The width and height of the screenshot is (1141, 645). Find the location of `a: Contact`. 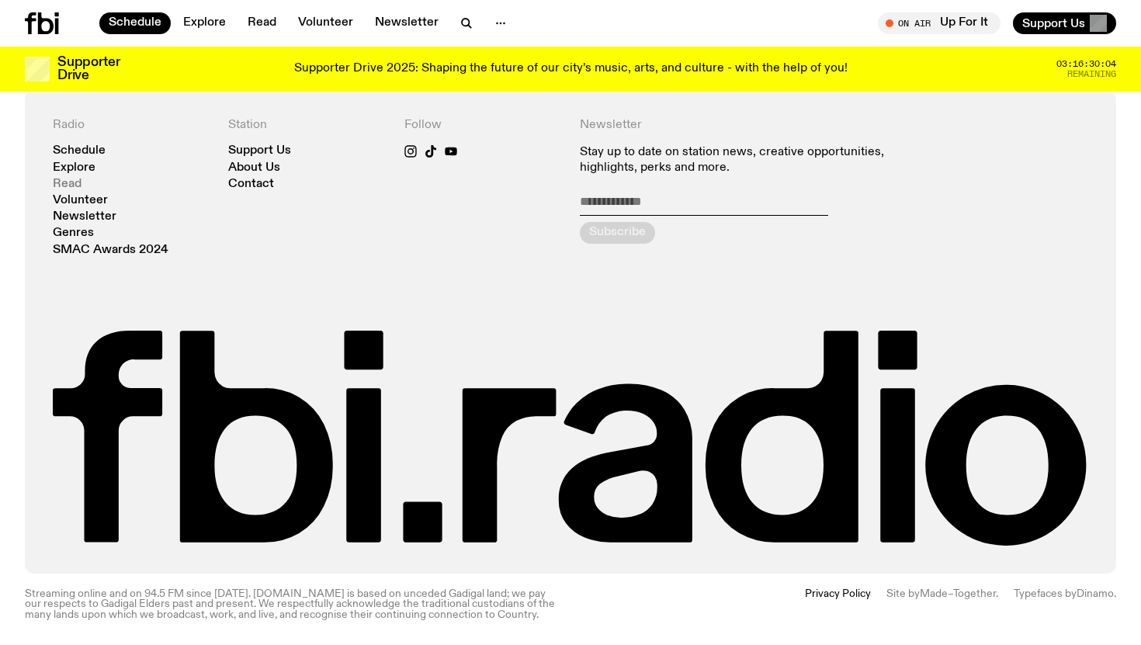

a: Contact is located at coordinates (251, 184).